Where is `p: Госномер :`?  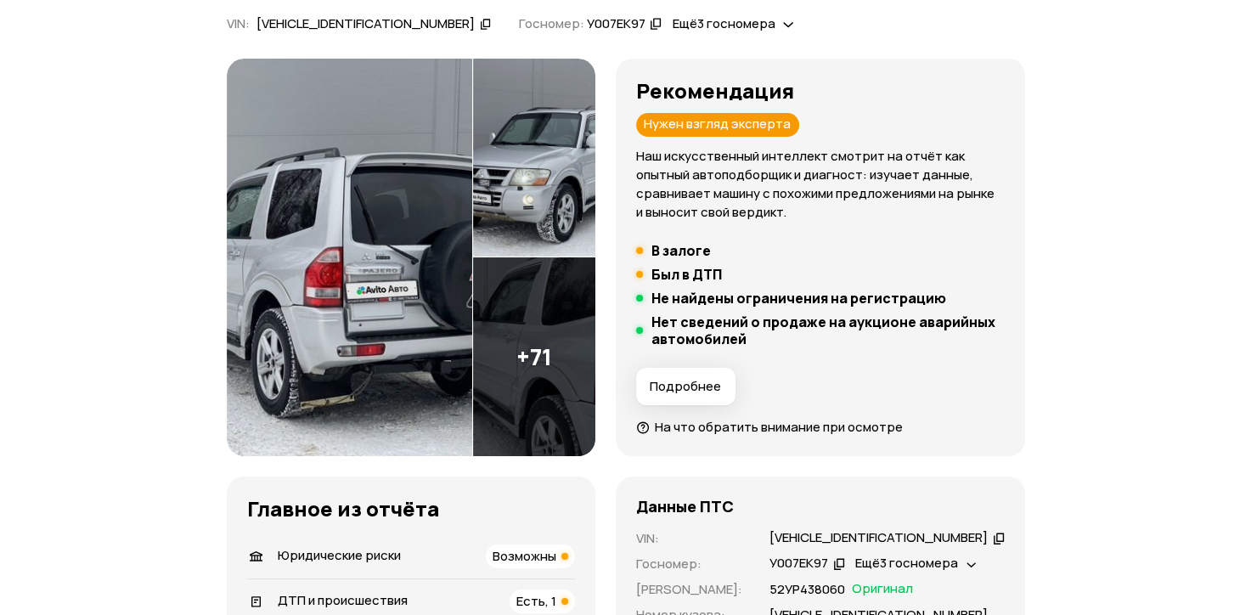
p: Госномер : is located at coordinates (692, 564).